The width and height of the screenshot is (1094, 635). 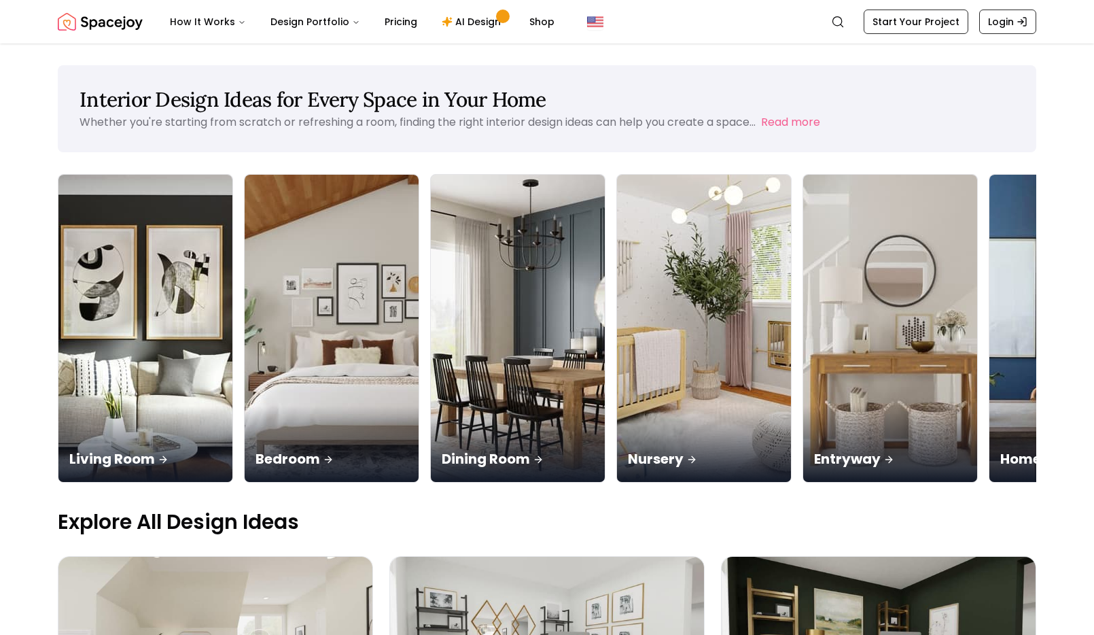 I want to click on button: Read more, so click(x=790, y=122).